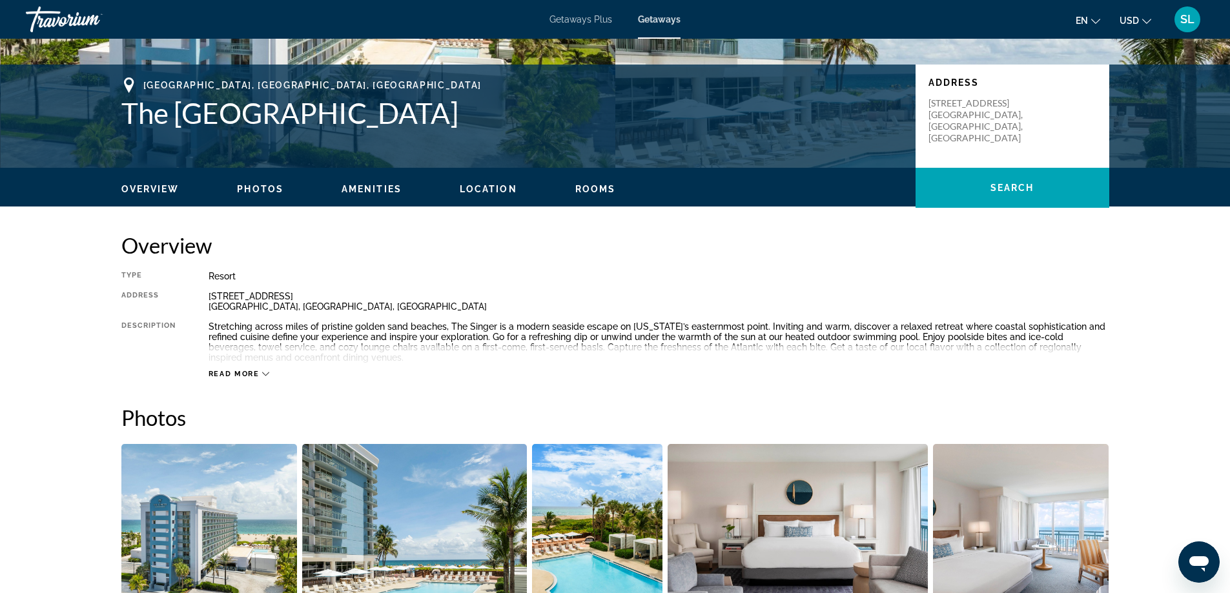  What do you see at coordinates (580, 19) in the screenshot?
I see `a: Getaways Plus` at bounding box center [580, 19].